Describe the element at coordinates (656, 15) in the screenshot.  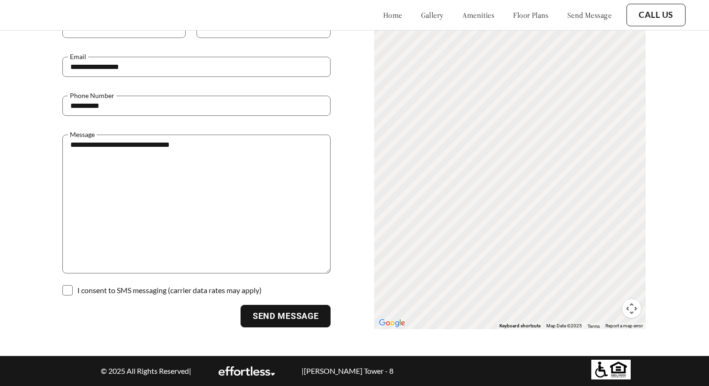
I see `a: Call Us` at that location.